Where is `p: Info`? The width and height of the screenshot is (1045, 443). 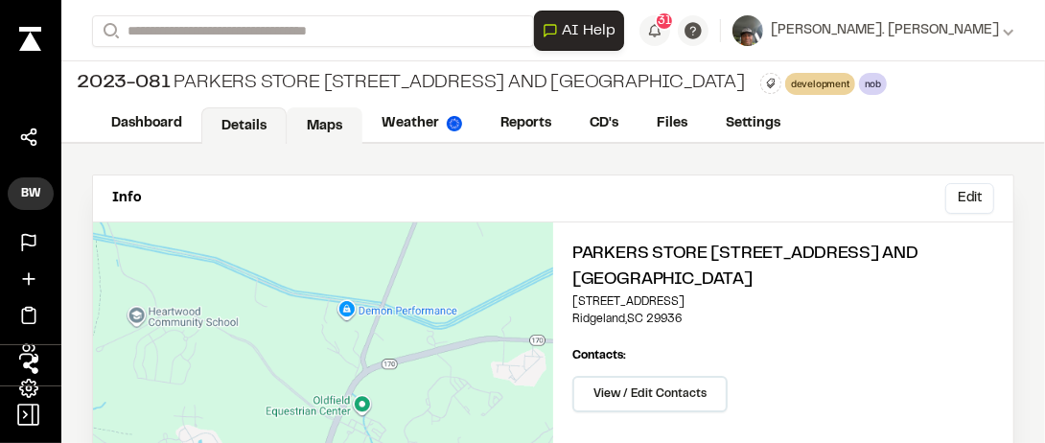 p: Info is located at coordinates (127, 198).